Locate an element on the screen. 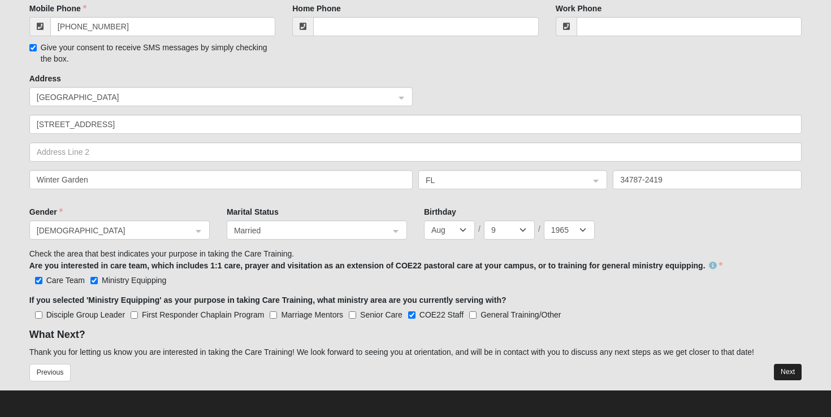 The image size is (831, 417). button: Next is located at coordinates (787, 372).